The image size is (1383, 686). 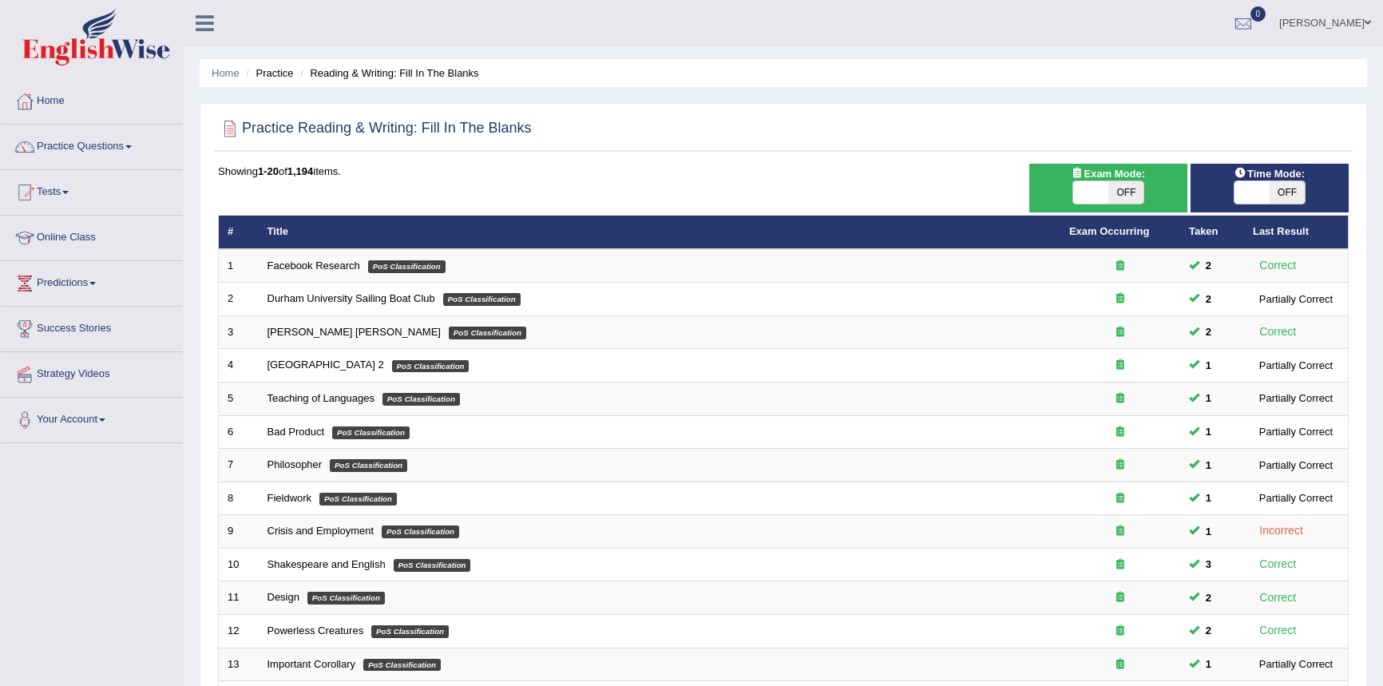 What do you see at coordinates (239, 299) in the screenshot?
I see `td: 2` at bounding box center [239, 299].